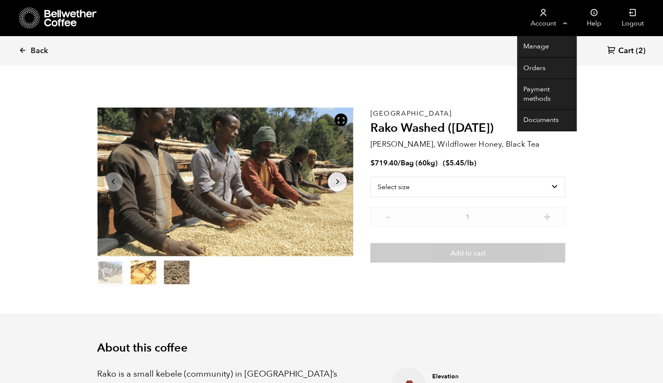  Describe the element at coordinates (419, 163) in the screenshot. I see `span: Bag (60kg)` at that location.